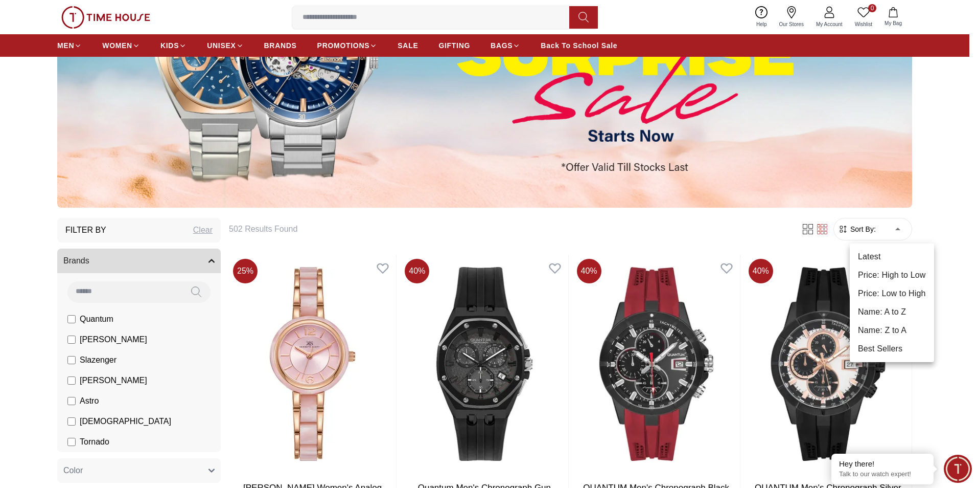  Describe the element at coordinates (892, 293) in the screenshot. I see `li: Price: Low to High` at that location.